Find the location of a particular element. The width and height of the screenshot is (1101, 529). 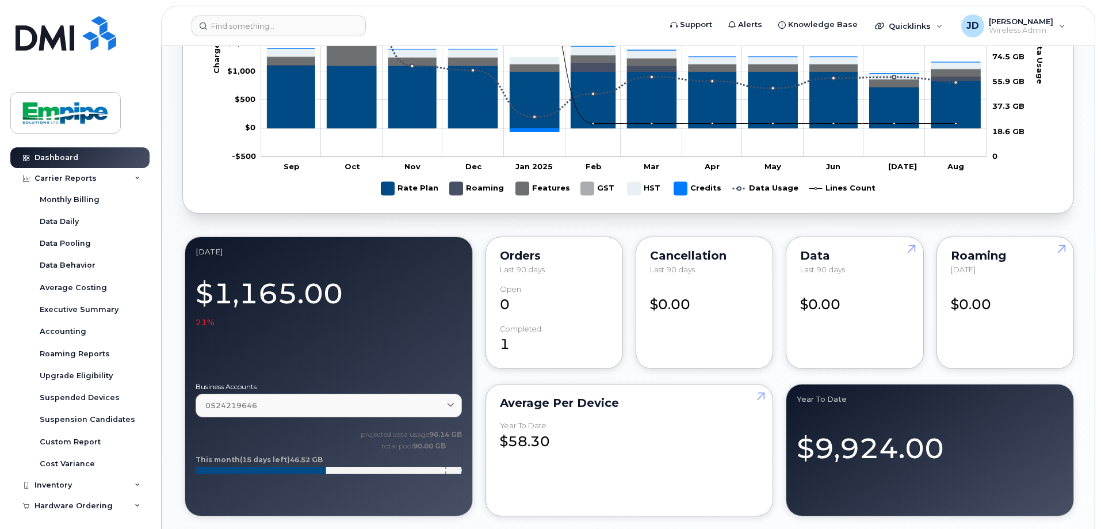

div: Julie Dyck is located at coordinates (1013, 26).